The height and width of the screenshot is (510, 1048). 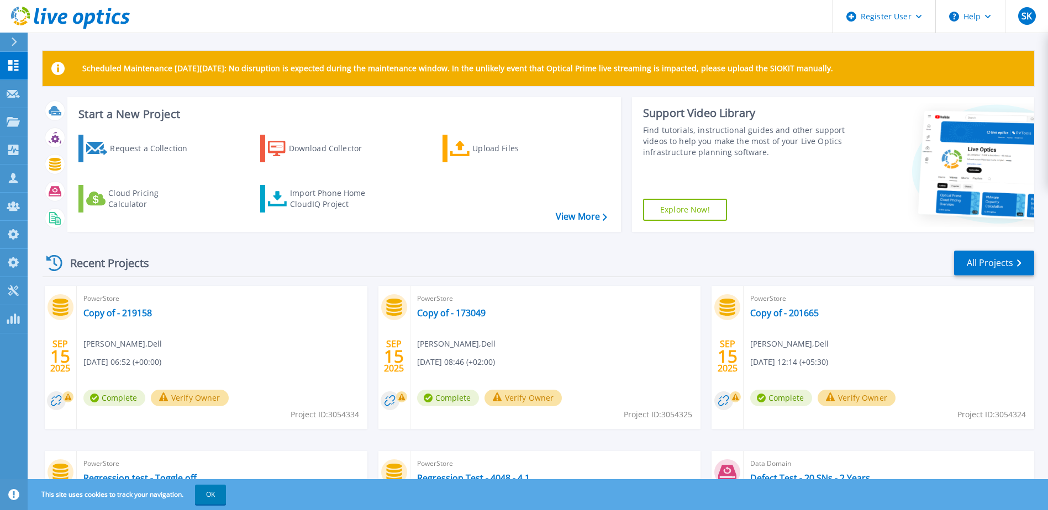 What do you see at coordinates (333, 149) in the screenshot?
I see `div: Download Collector` at bounding box center [333, 149].